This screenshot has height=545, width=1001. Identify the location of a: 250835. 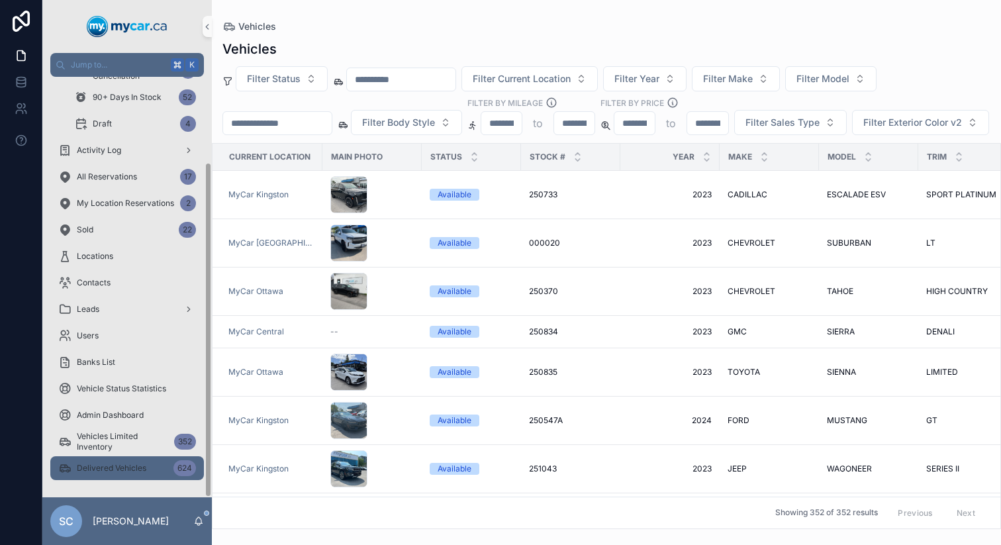
(571, 372).